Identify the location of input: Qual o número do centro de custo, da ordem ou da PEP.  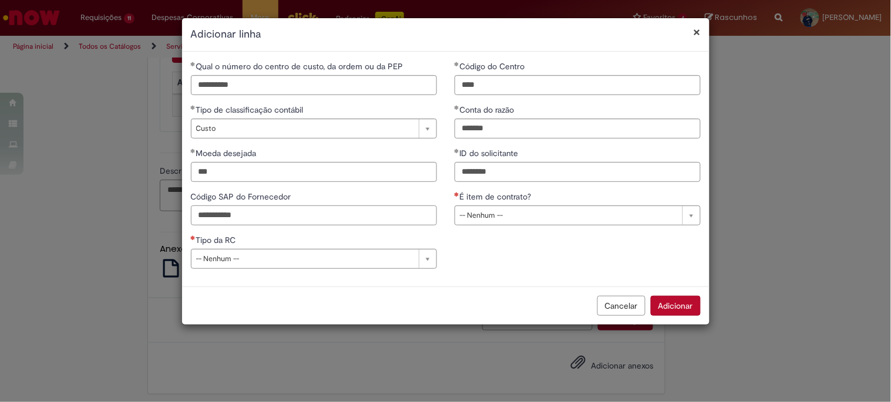
(314, 85).